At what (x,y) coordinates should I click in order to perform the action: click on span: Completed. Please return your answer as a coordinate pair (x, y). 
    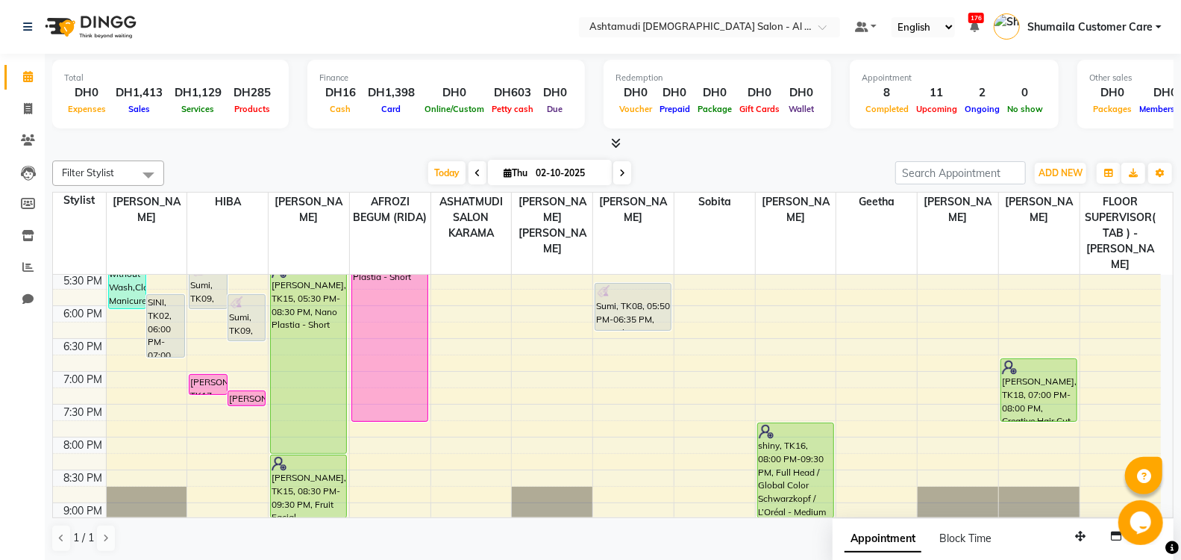
    Looking at the image, I should click on (887, 109).